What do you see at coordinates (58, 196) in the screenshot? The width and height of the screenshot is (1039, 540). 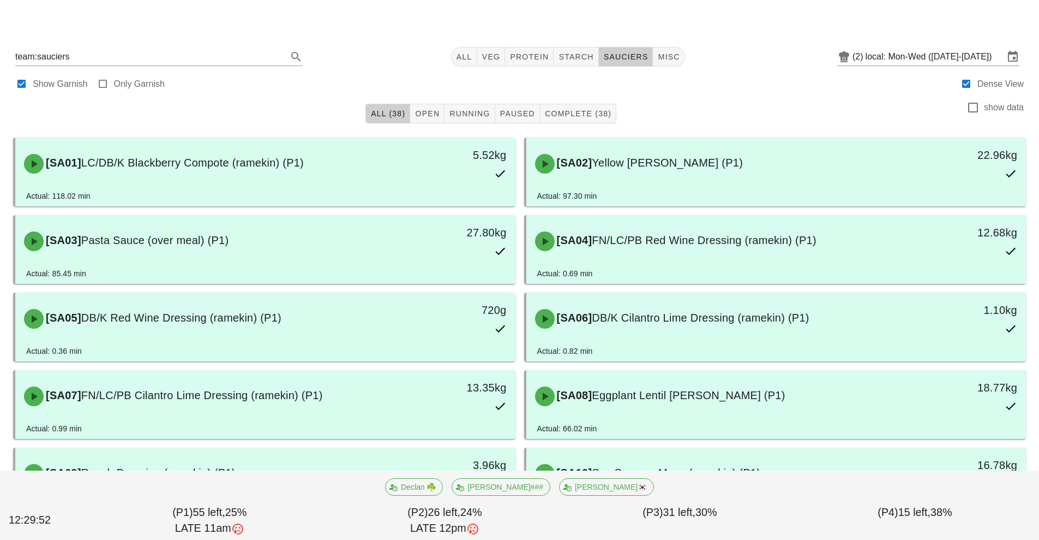 I see `div: Actual: 118.02 min` at bounding box center [58, 196].